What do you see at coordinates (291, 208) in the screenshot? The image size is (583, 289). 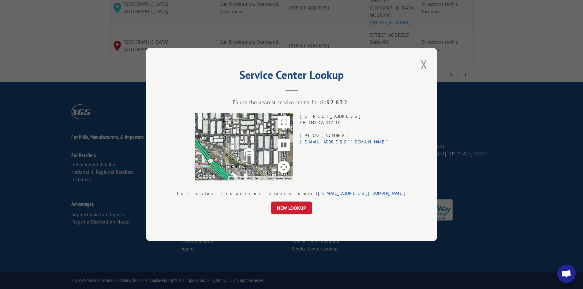 I see `button: NEW LOOKUP` at bounding box center [291, 208].